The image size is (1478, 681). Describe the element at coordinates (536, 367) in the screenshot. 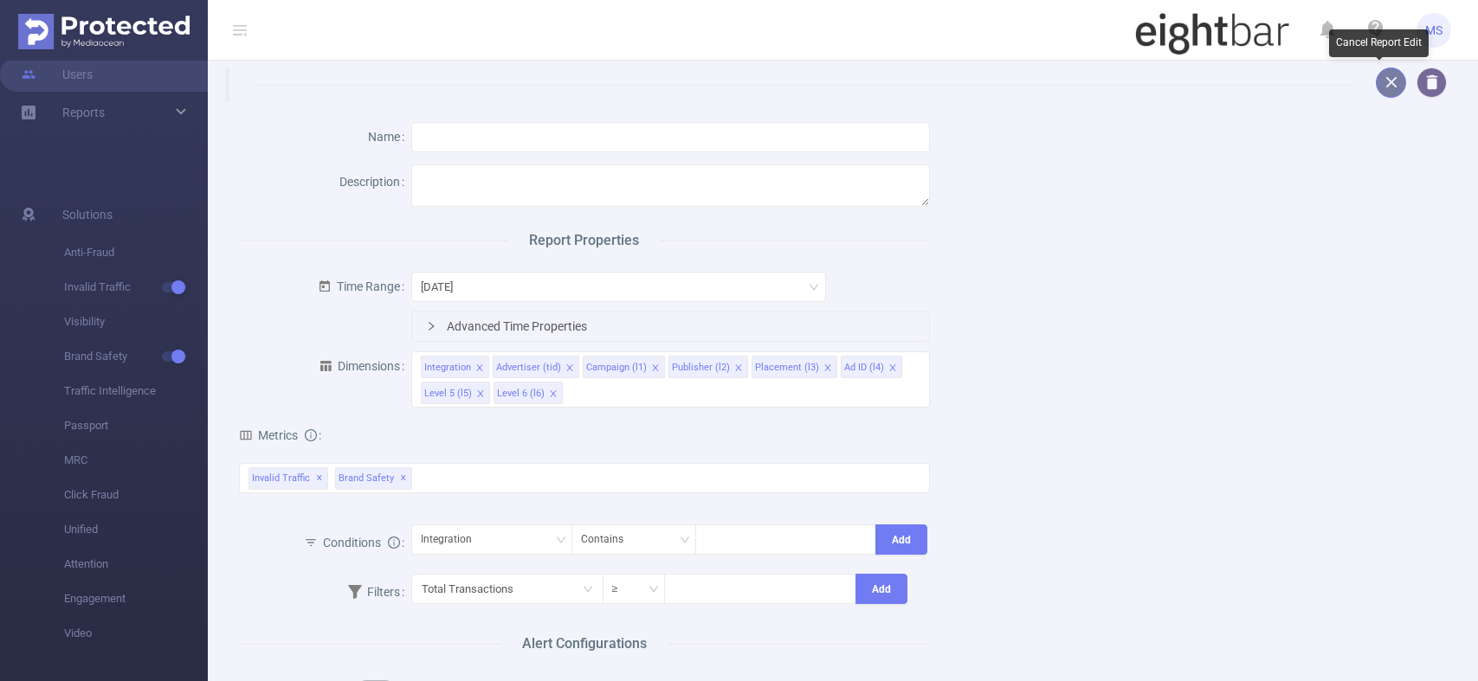

I see `li: Advertiser (tid)` at that location.